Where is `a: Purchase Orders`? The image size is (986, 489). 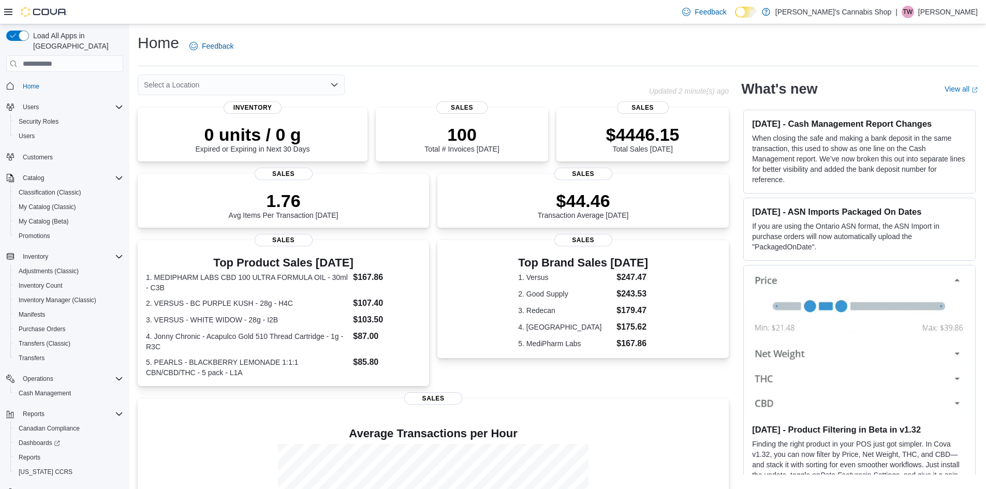
a: Purchase Orders is located at coordinates (42, 329).